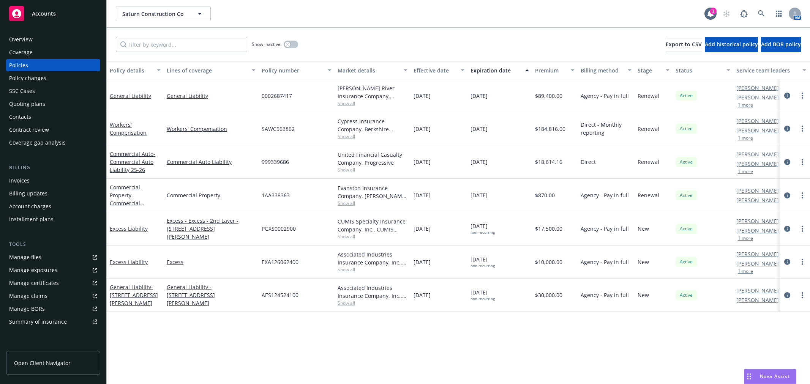 The image size is (810, 384). What do you see at coordinates (28, 78) in the screenshot?
I see `div: Policy changes` at bounding box center [28, 78].